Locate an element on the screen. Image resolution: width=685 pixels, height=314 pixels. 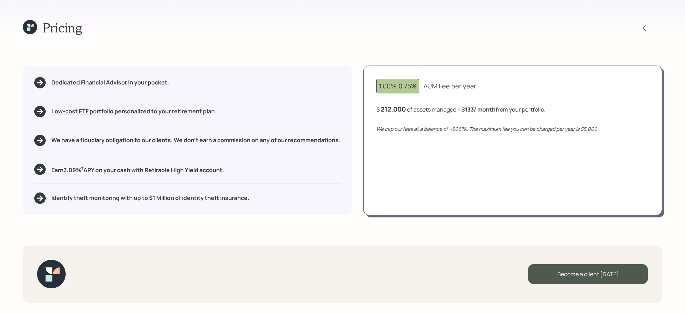
span: 1.00% is located at coordinates (388, 86).